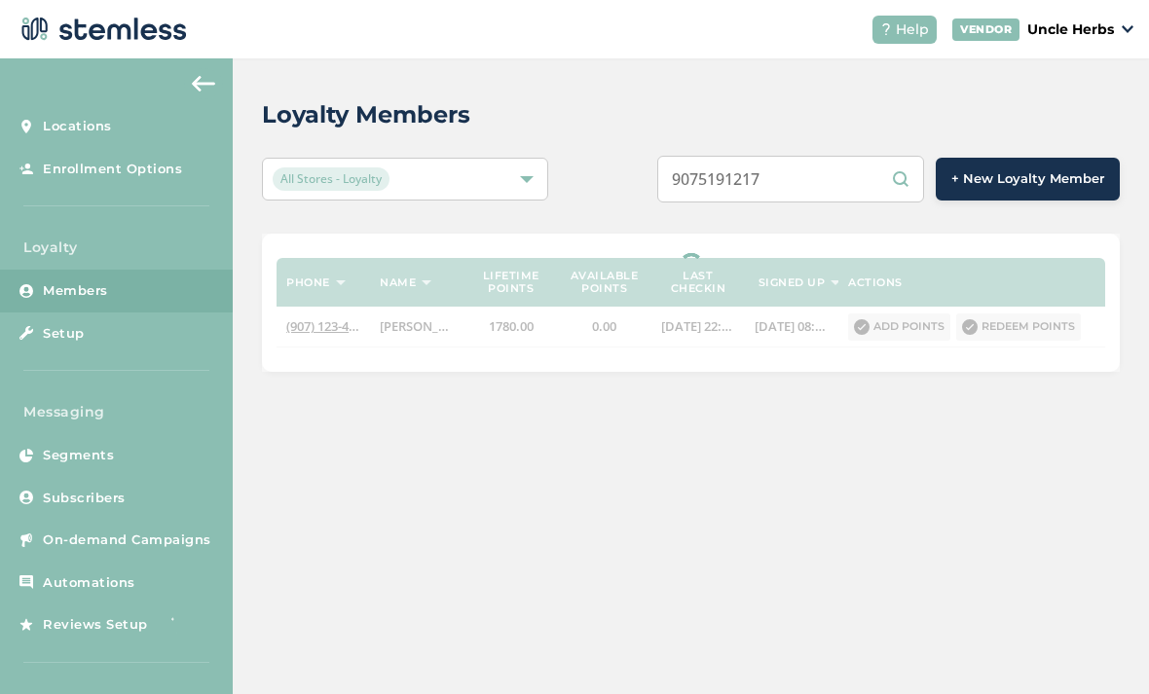 The width and height of the screenshot is (1149, 694). I want to click on span: Help, so click(912, 29).